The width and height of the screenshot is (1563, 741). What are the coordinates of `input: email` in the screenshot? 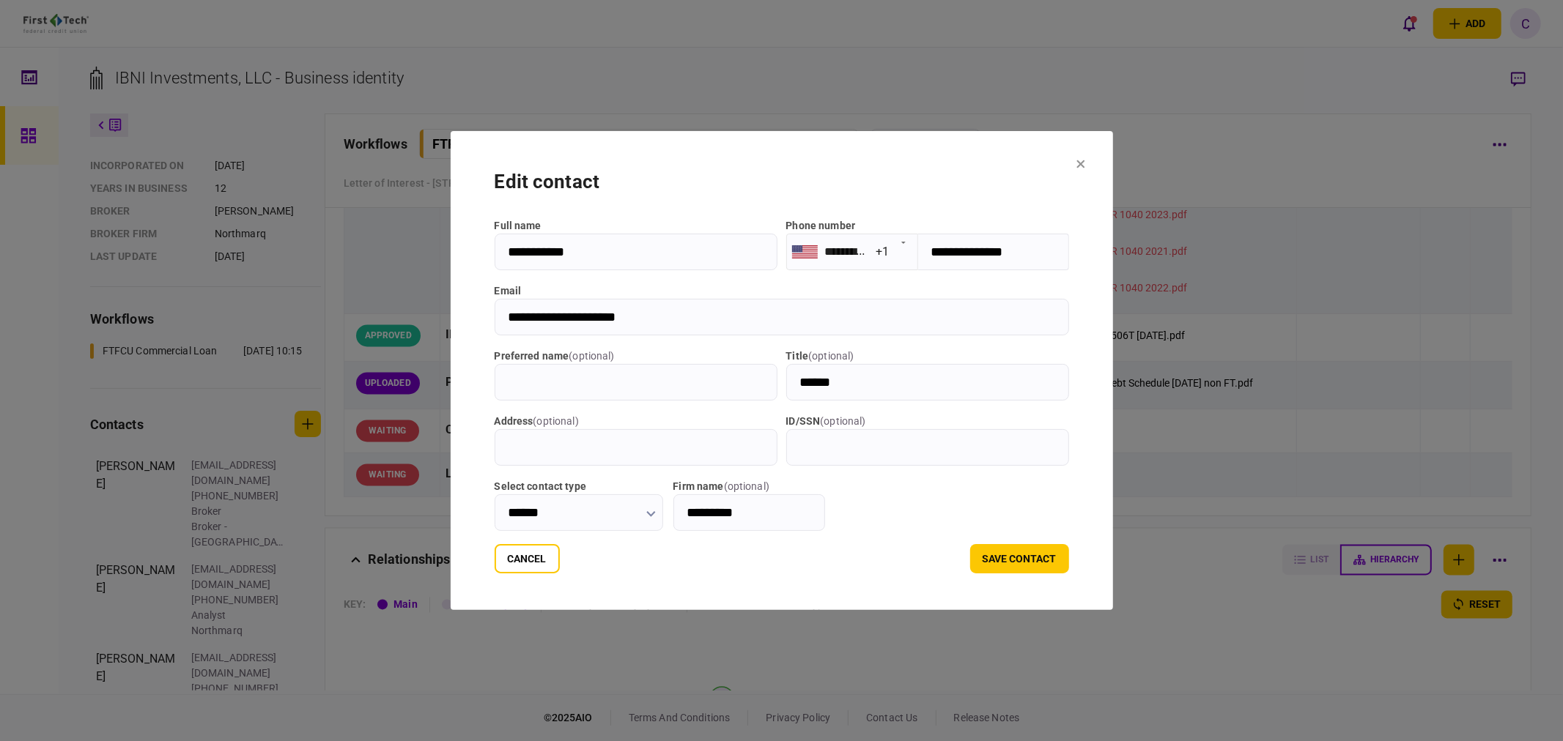 It's located at (782, 317).